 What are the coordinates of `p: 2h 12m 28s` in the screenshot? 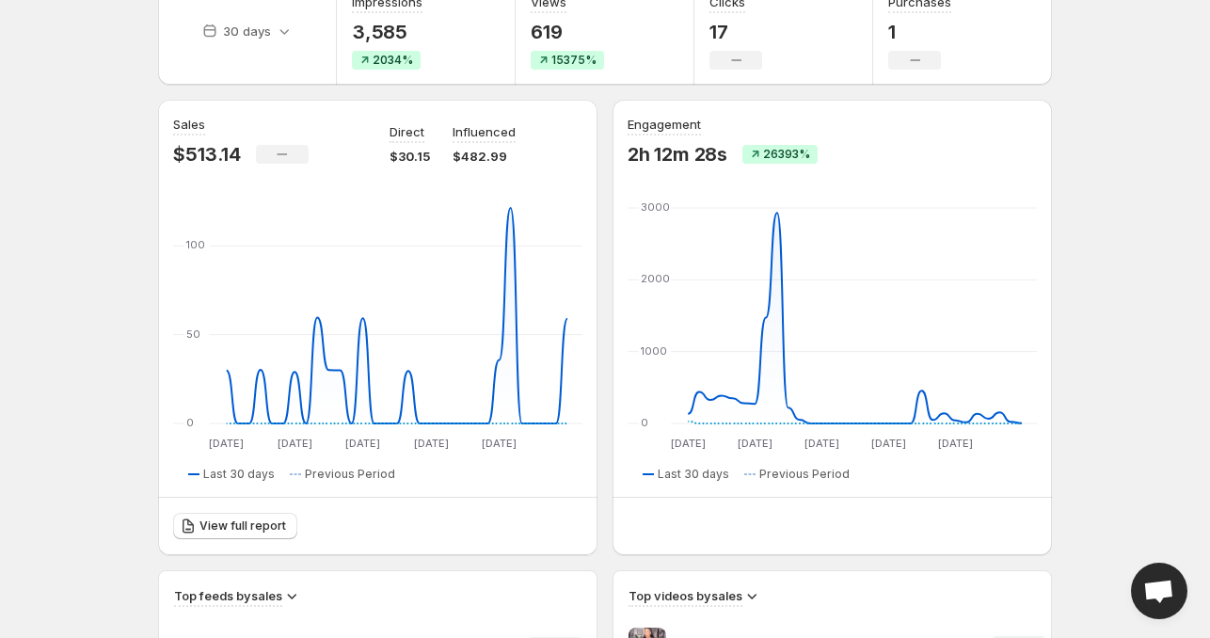 It's located at (677, 154).